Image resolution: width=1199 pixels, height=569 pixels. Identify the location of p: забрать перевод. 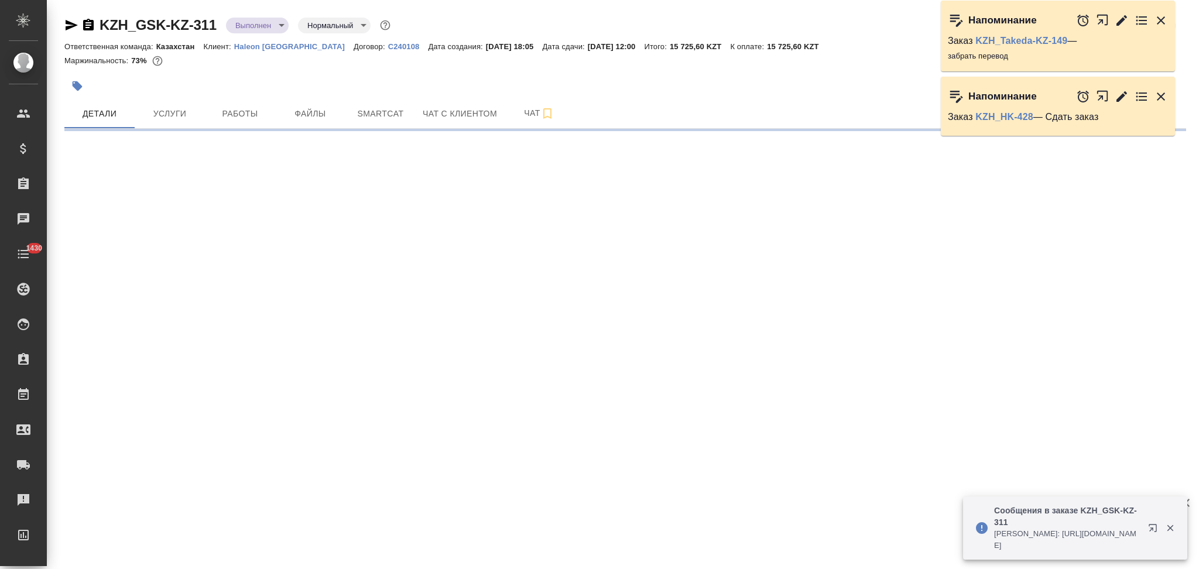
(1058, 56).